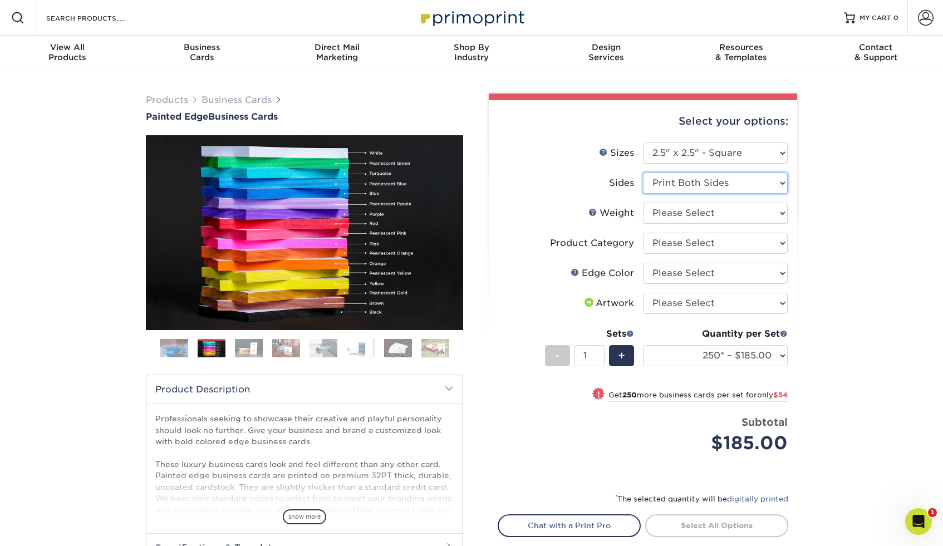  What do you see at coordinates (167, 100) in the screenshot?
I see `a: Products` at bounding box center [167, 100].